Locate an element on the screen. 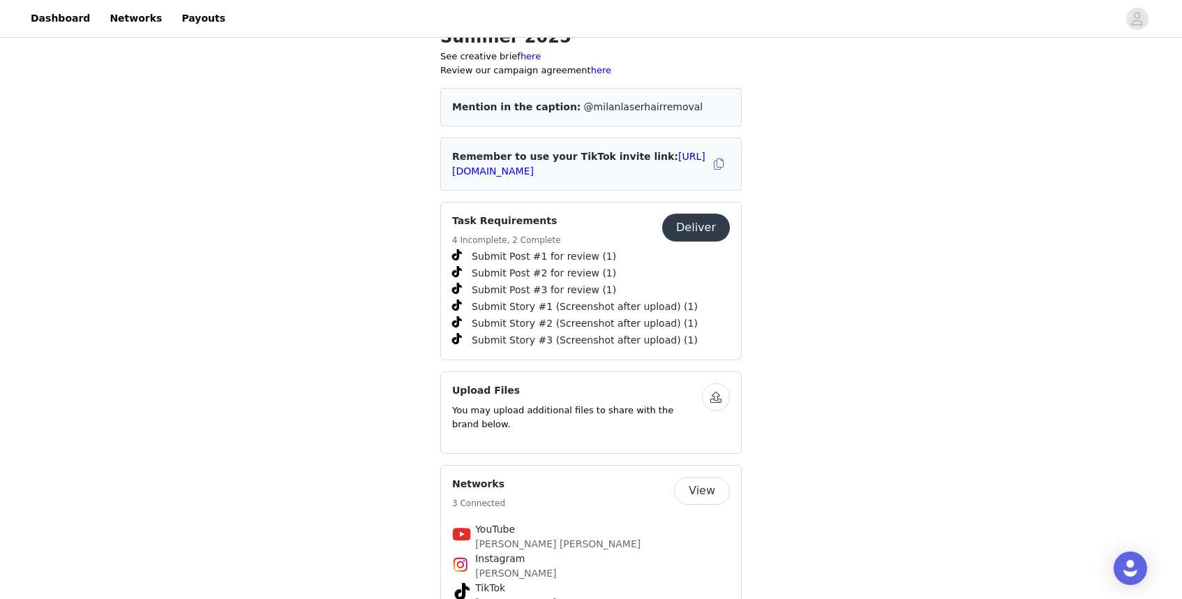 This screenshot has width=1182, height=599. h5: 4 Incomplete, 2 Complete is located at coordinates (507, 240).